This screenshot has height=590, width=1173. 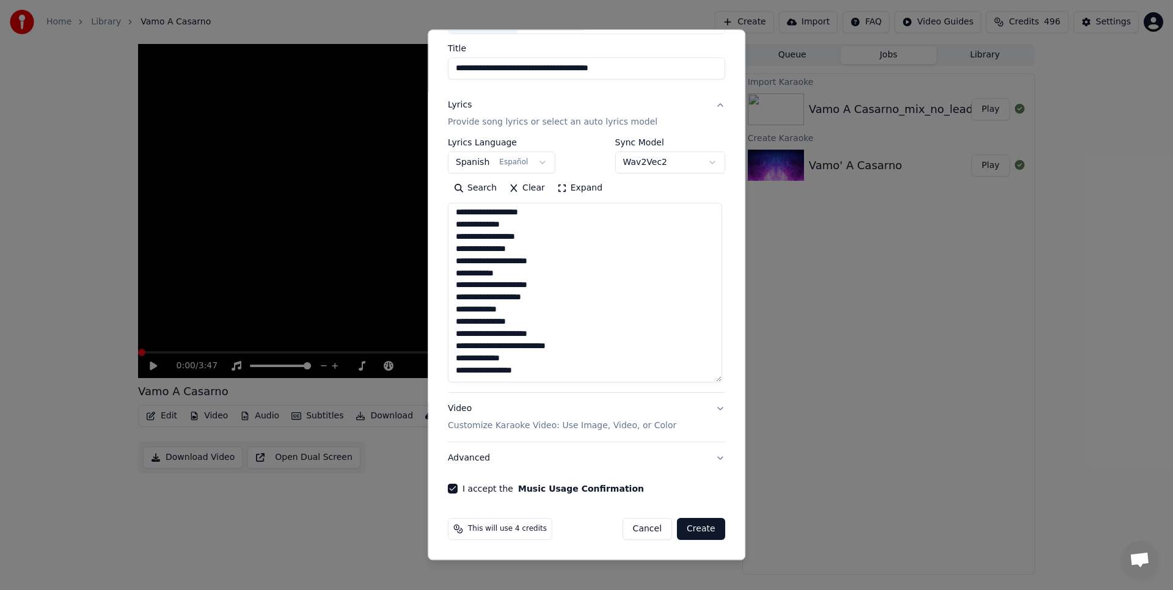 I want to click on button: VideoCustomize Karaoke Video: Use Image, Video, or Color, so click(x=586, y=417).